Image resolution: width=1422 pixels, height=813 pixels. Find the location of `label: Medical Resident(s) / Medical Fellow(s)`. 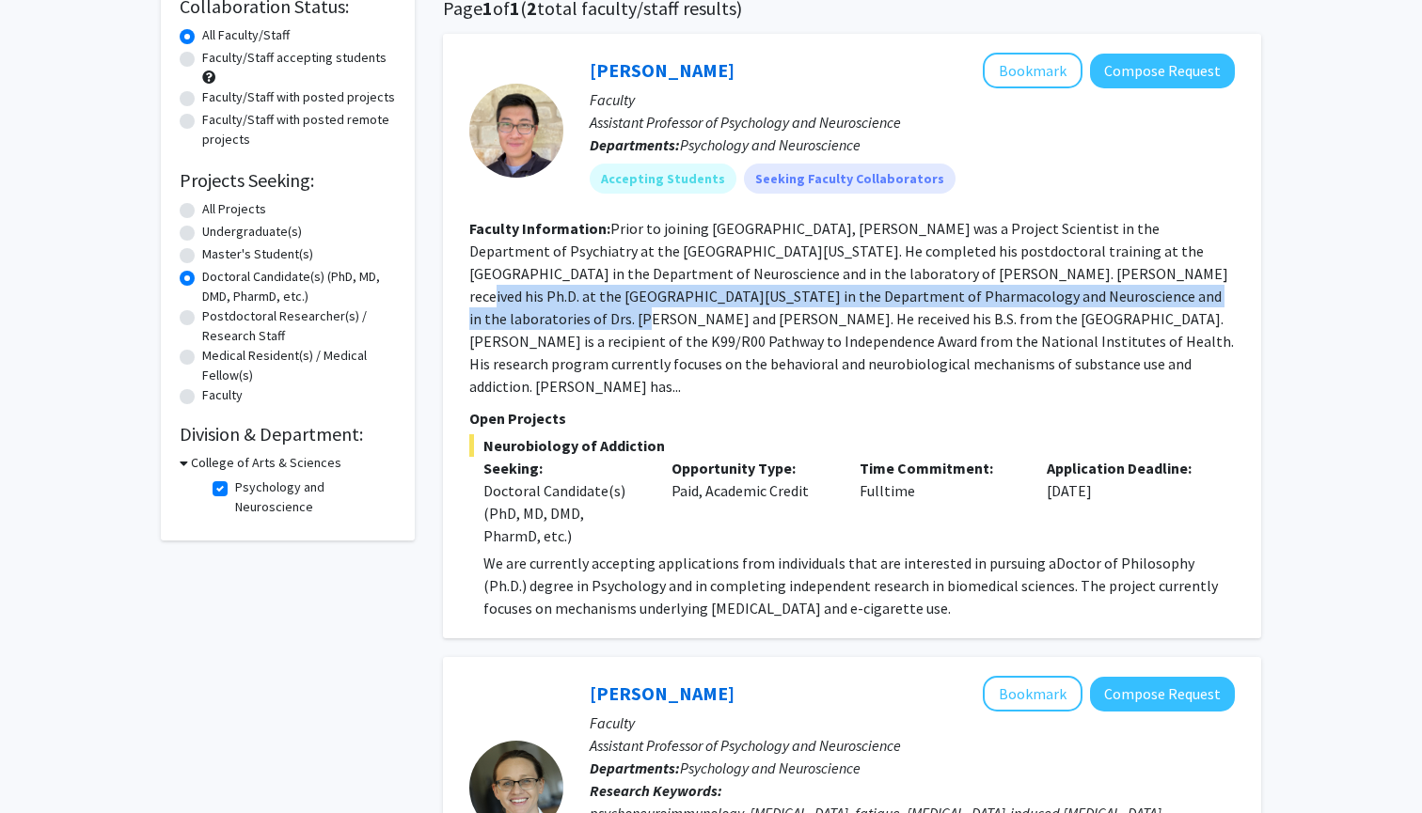

label: Medical Resident(s) / Medical Fellow(s) is located at coordinates (299, 366).